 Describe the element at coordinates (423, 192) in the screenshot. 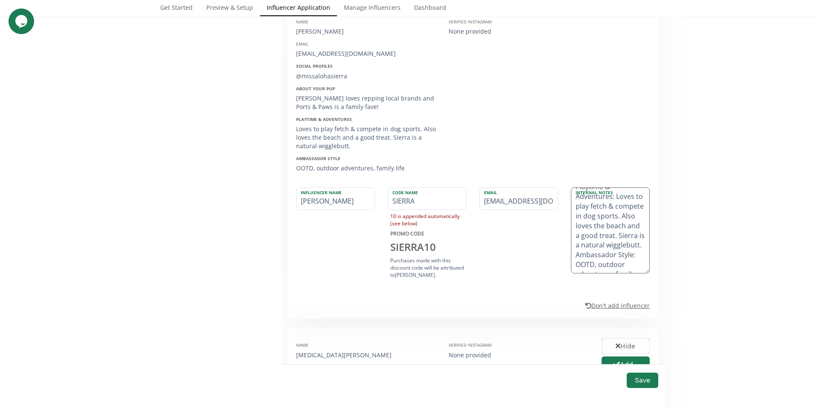

I see `label: Code Name` at that location.